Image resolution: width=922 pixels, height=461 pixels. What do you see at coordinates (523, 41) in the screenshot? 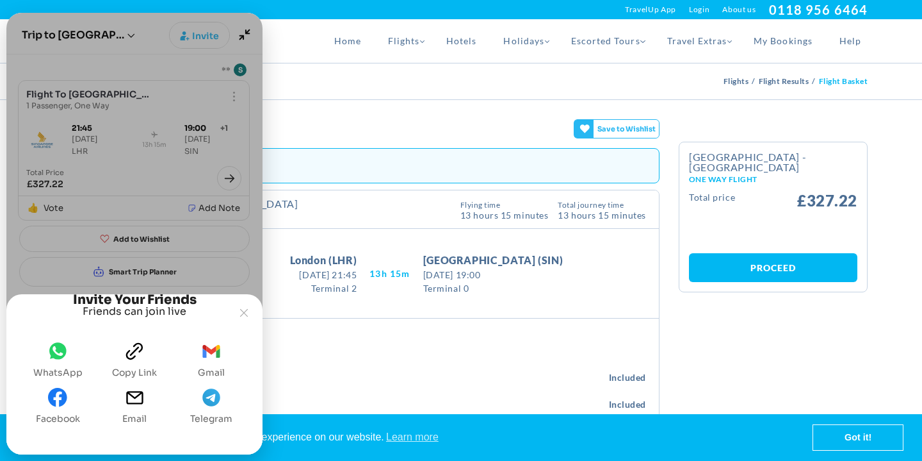
I see `a: Holidays` at bounding box center [523, 41].